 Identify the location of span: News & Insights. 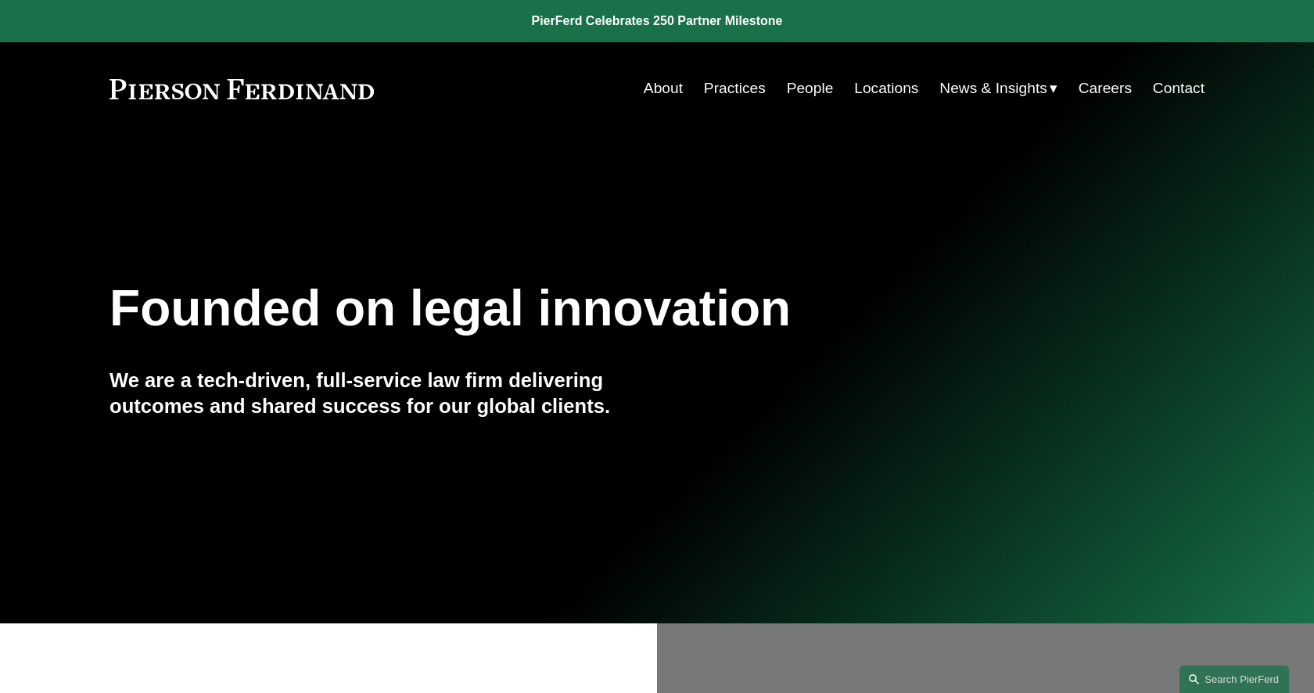
(994, 88).